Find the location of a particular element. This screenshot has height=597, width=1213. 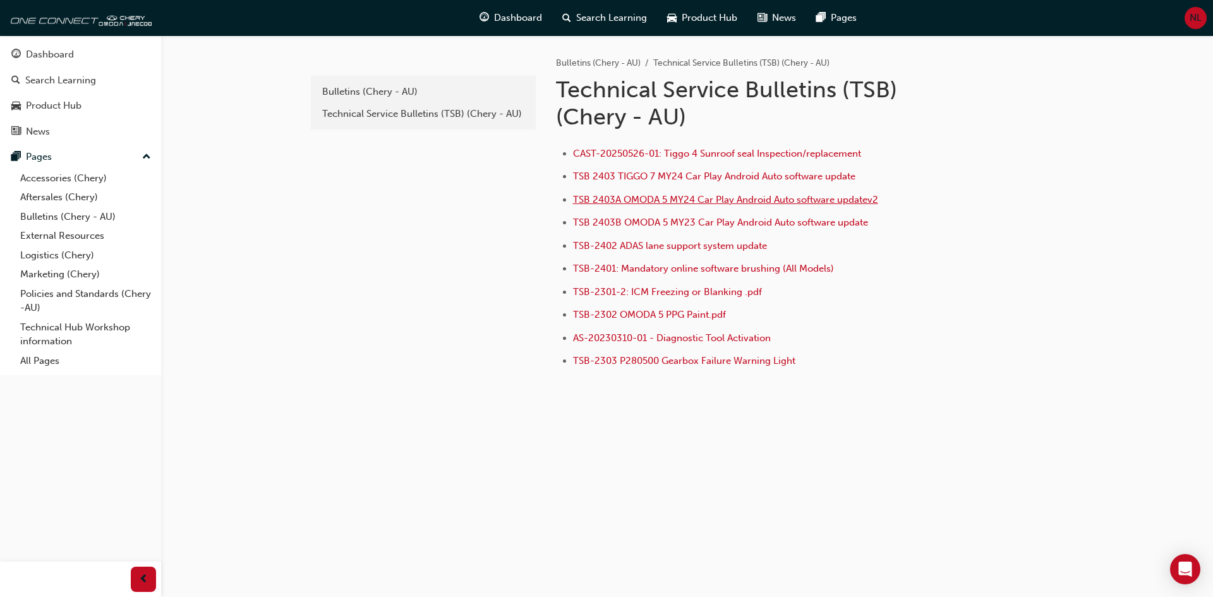

div: Pages is located at coordinates (39, 157).